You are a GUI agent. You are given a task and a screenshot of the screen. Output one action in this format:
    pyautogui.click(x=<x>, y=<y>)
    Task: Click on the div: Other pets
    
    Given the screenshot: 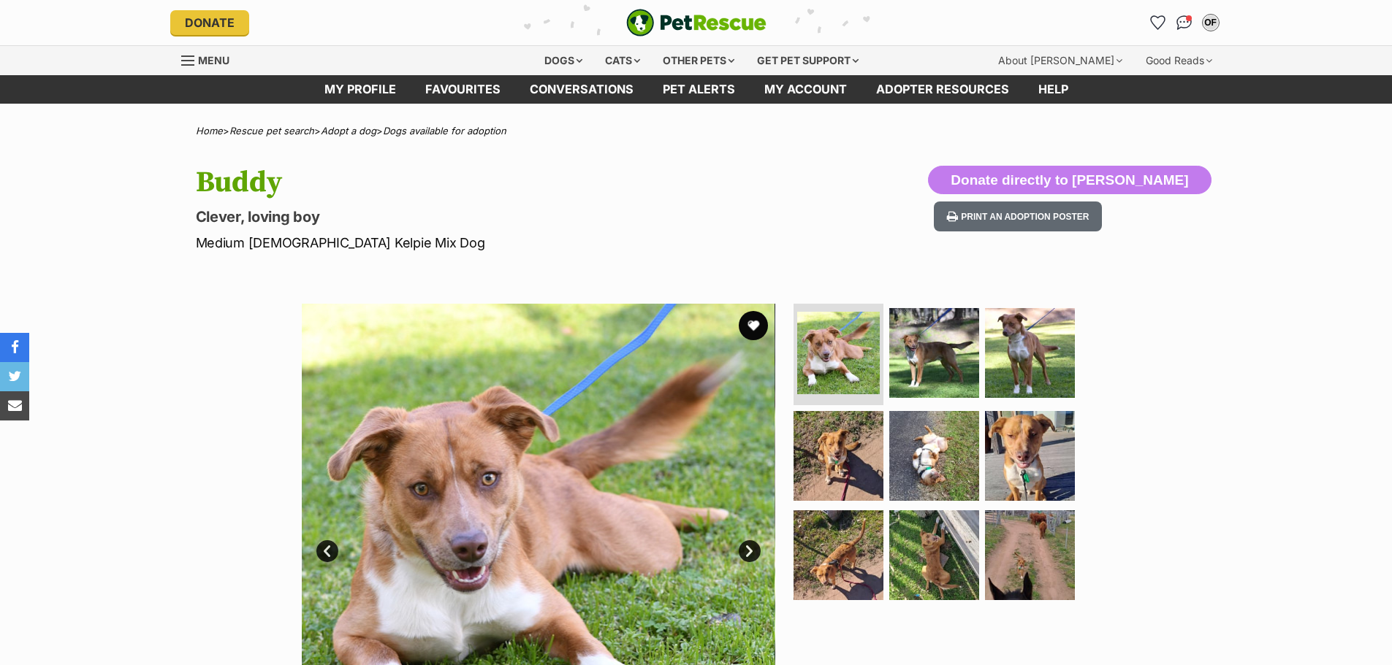 What is the action you would take?
    pyautogui.click(x=698, y=61)
    